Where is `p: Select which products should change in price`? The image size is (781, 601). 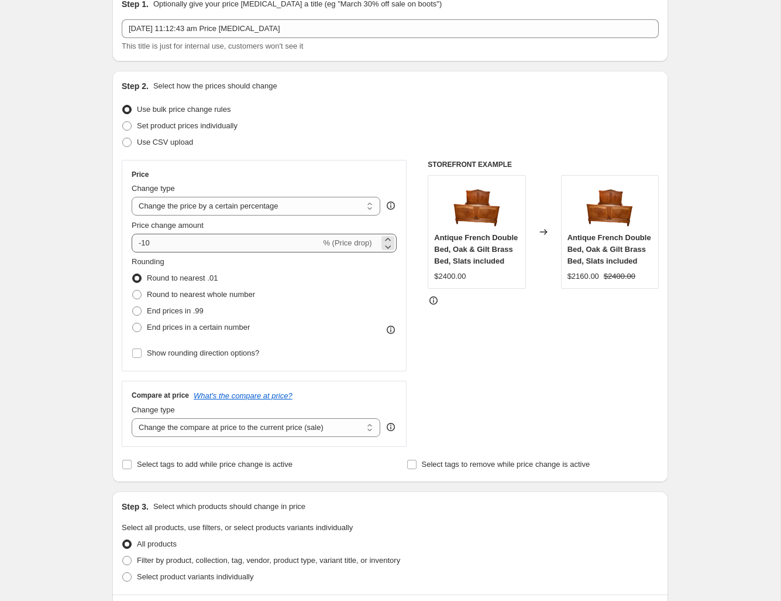
p: Select which products should change in price is located at coordinates (229, 506).